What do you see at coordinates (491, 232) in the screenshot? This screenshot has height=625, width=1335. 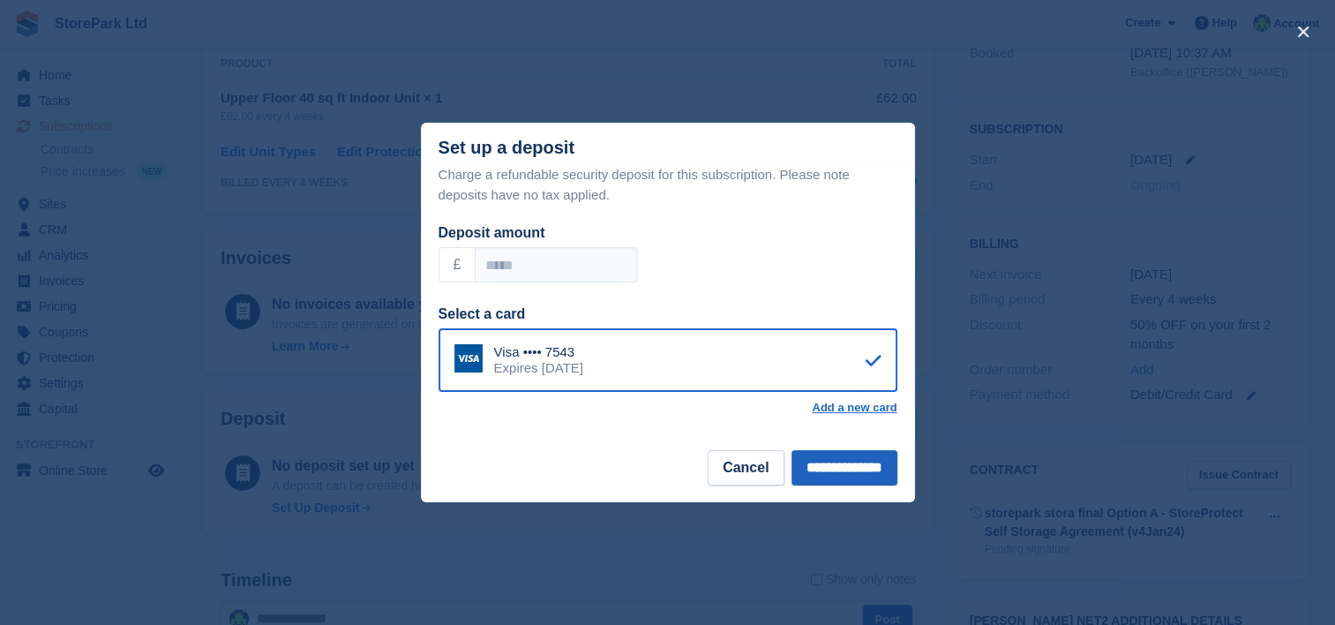 I see `label: Deposit amount` at bounding box center [491, 232].